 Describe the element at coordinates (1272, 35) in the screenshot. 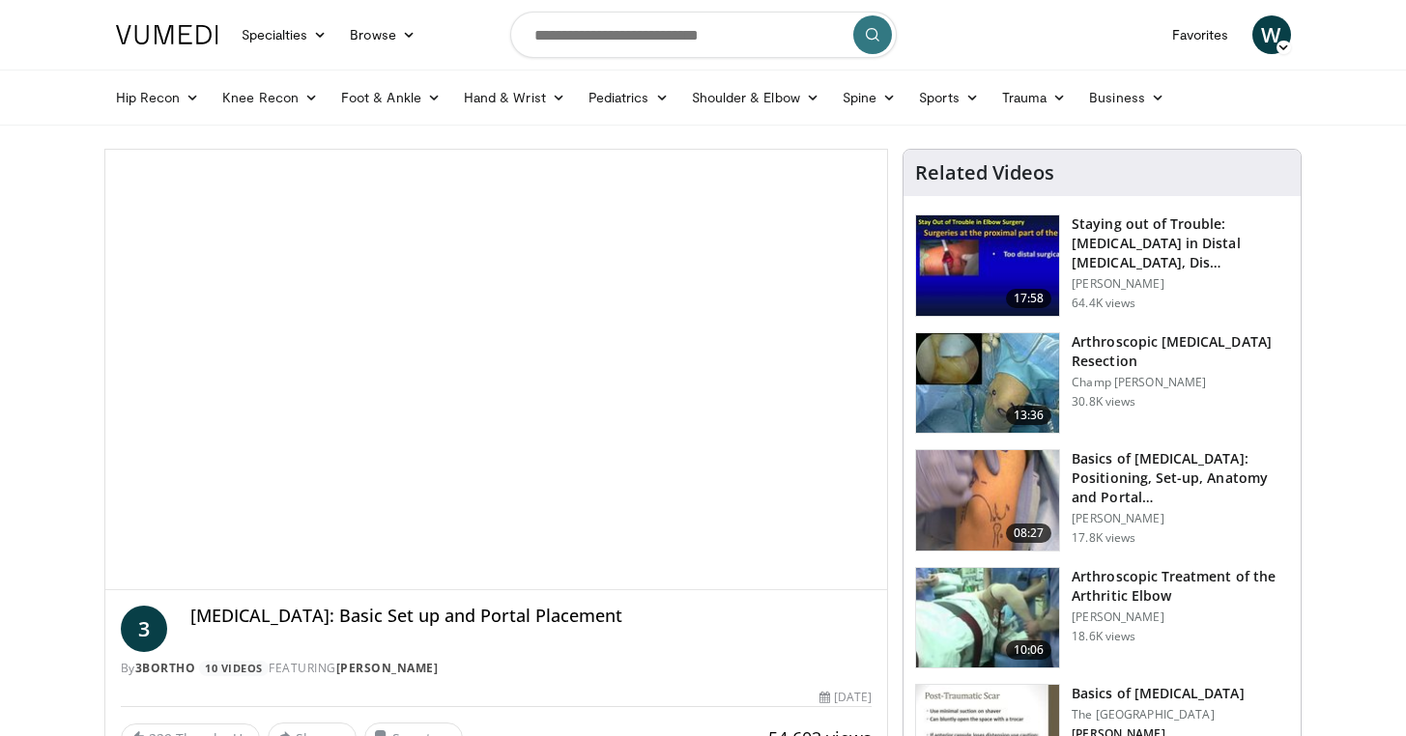

I see `span: W` at that location.